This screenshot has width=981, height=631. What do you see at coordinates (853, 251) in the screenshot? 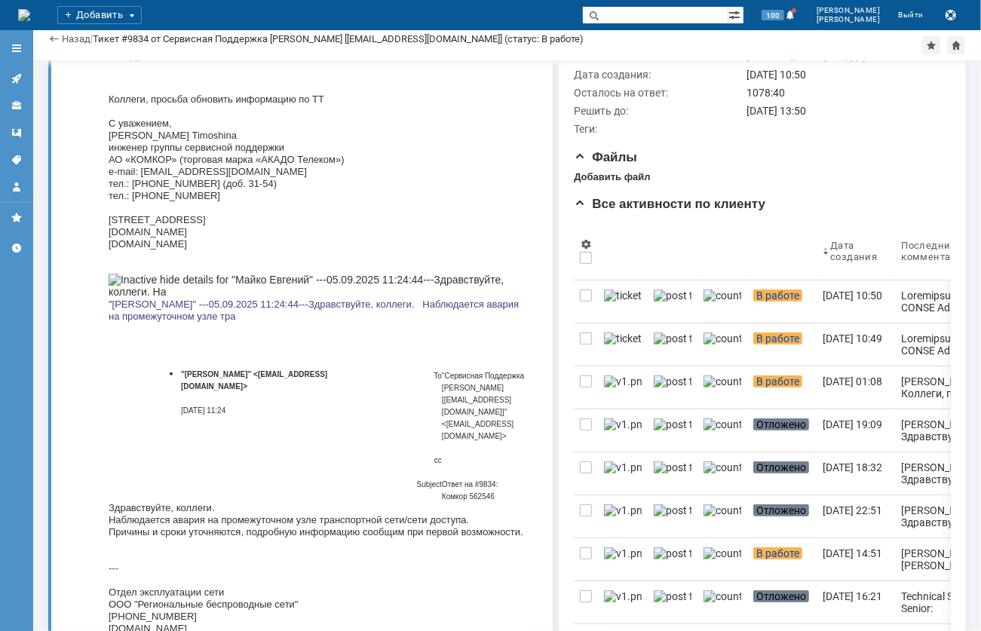
I see `div: Дата создания` at bounding box center [853, 251].